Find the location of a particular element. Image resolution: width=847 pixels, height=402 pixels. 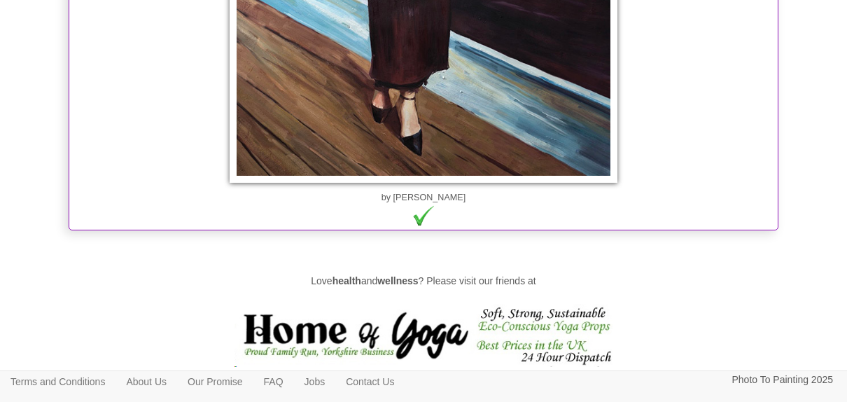

p: Photo To Painting 2025 is located at coordinates (782, 379).